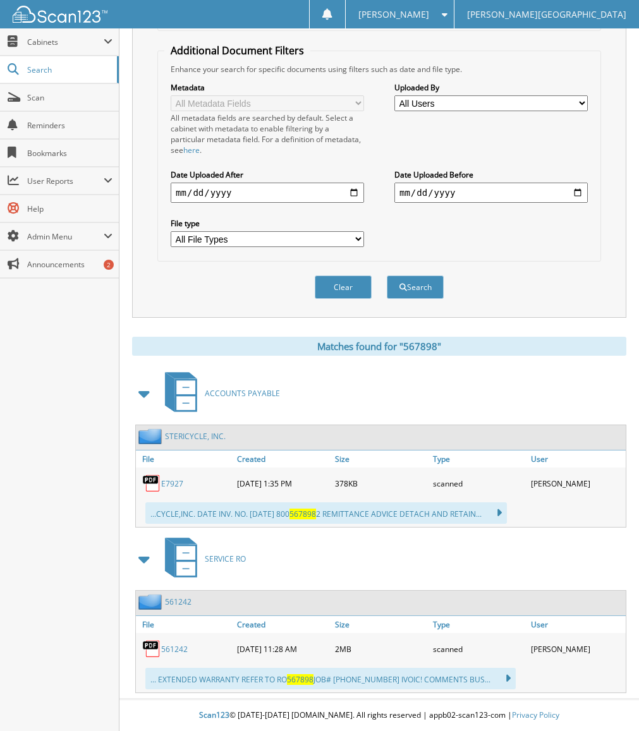 The height and width of the screenshot is (731, 639). I want to click on label: File type, so click(267, 223).